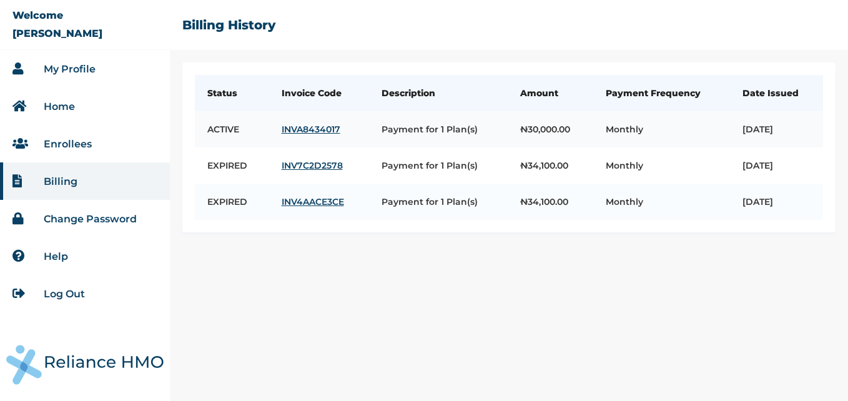  Describe the element at coordinates (37, 15) in the screenshot. I see `p: Welcome` at that location.